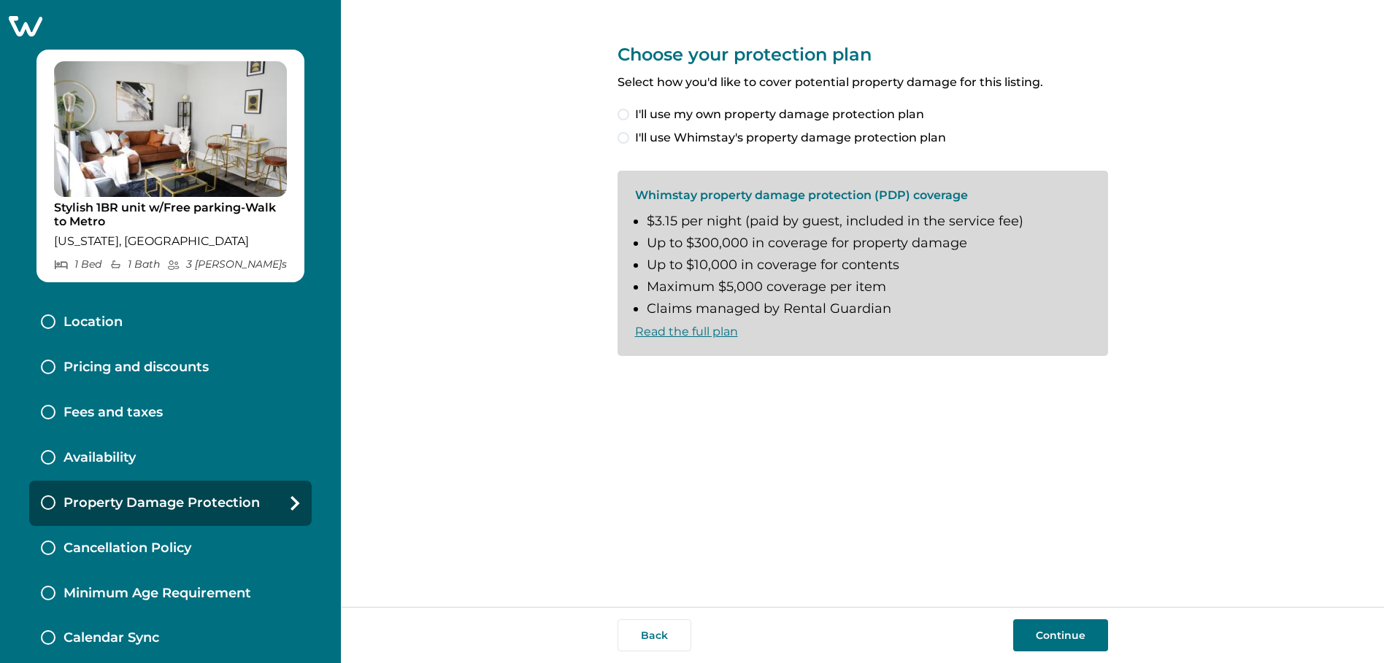 The height and width of the screenshot is (663, 1384). I want to click on p: 1 Bath, so click(134, 264).